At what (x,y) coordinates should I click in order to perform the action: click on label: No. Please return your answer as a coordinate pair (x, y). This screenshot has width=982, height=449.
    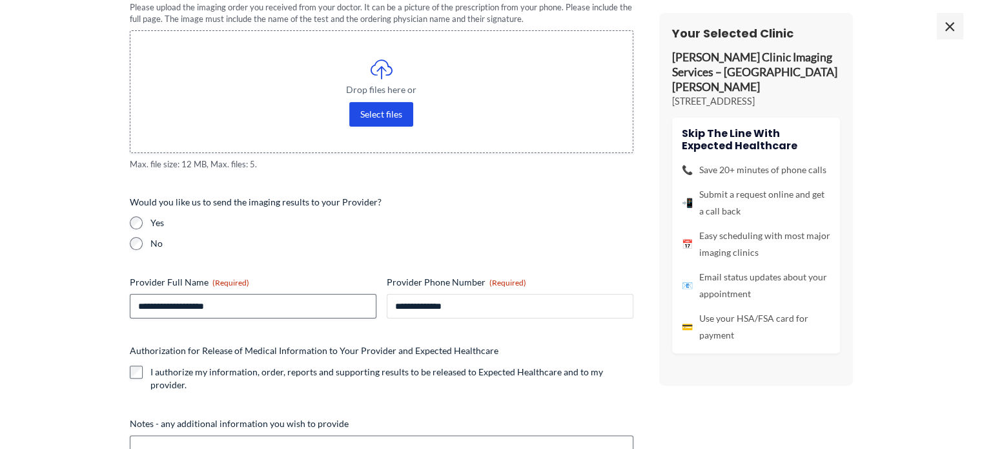
    Looking at the image, I should click on (392, 243).